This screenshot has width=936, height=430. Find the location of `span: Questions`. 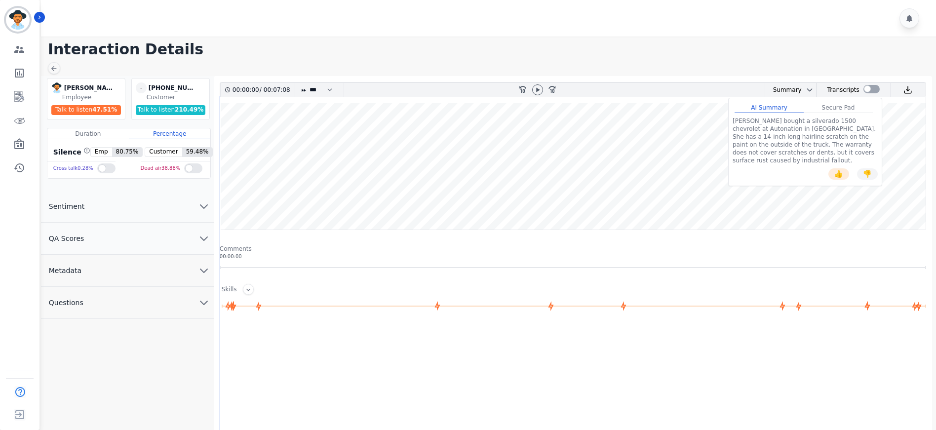

span: Questions is located at coordinates (66, 302).